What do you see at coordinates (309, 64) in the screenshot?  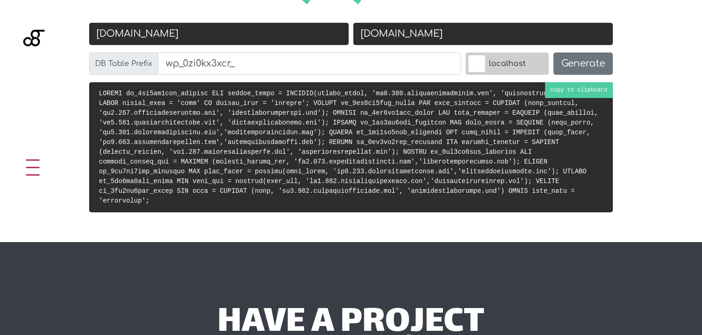 I see `input: wp_` at bounding box center [309, 64].